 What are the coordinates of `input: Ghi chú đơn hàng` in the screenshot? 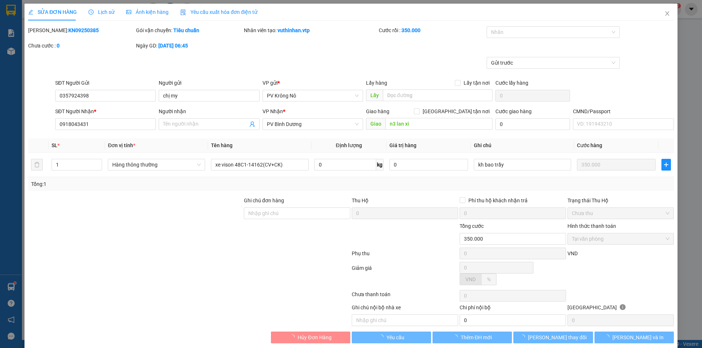 It's located at (297, 213).